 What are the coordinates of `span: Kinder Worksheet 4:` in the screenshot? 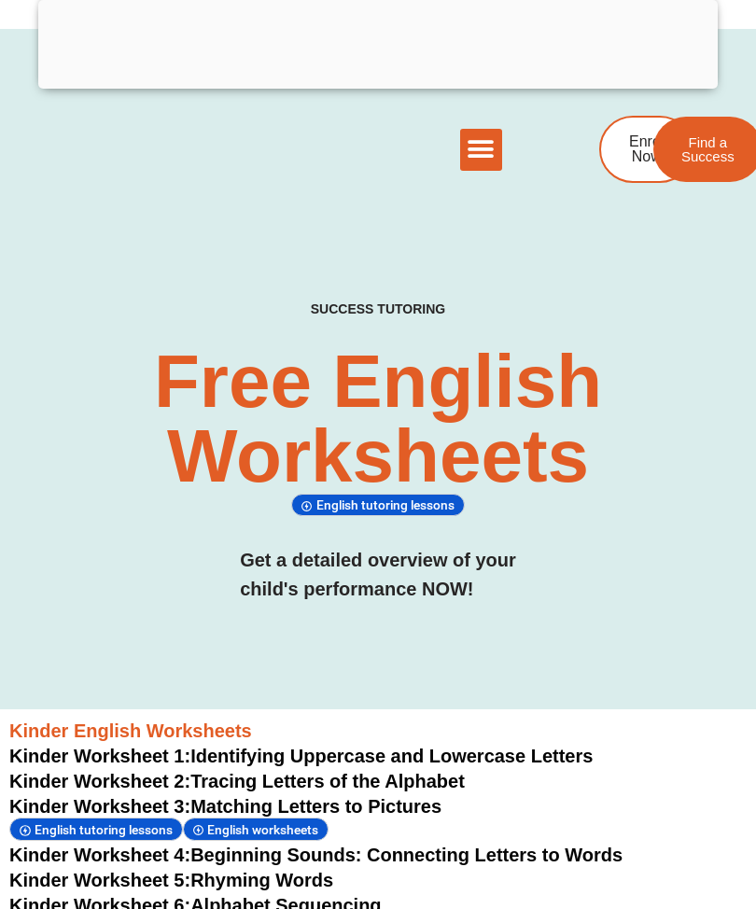 It's located at (100, 855).